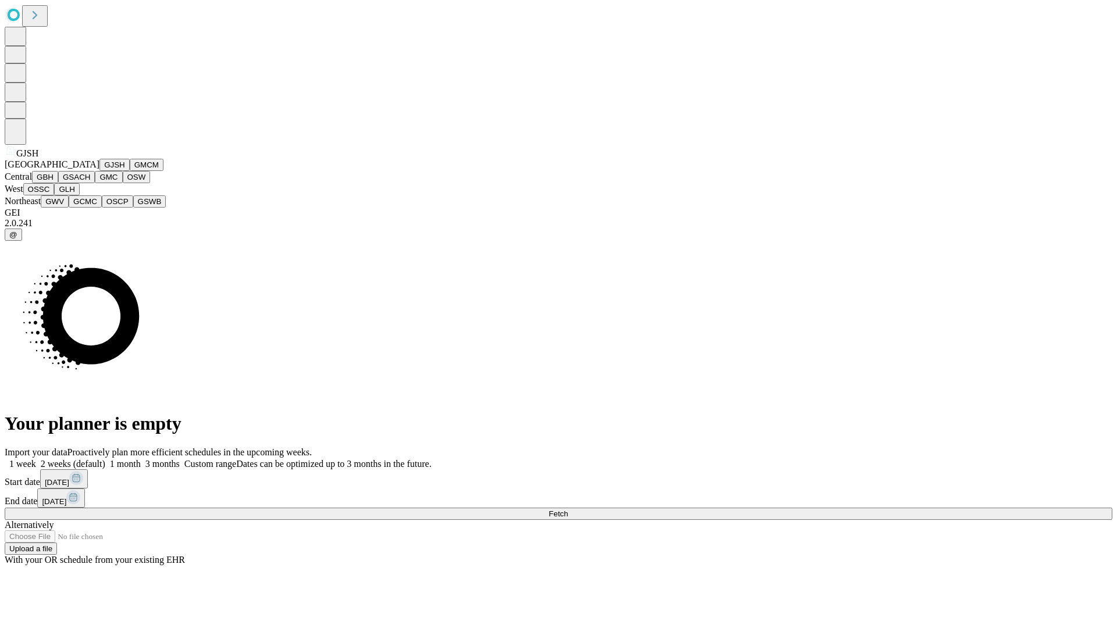  Describe the element at coordinates (118, 201) in the screenshot. I see `button: OSCP` at that location.